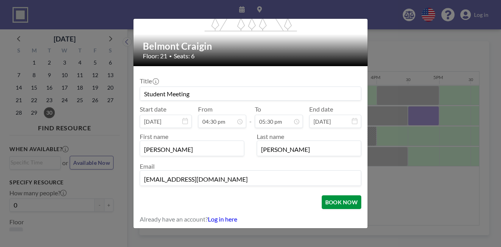 The image size is (501, 247). I want to click on span: Seats: 6, so click(184, 56).